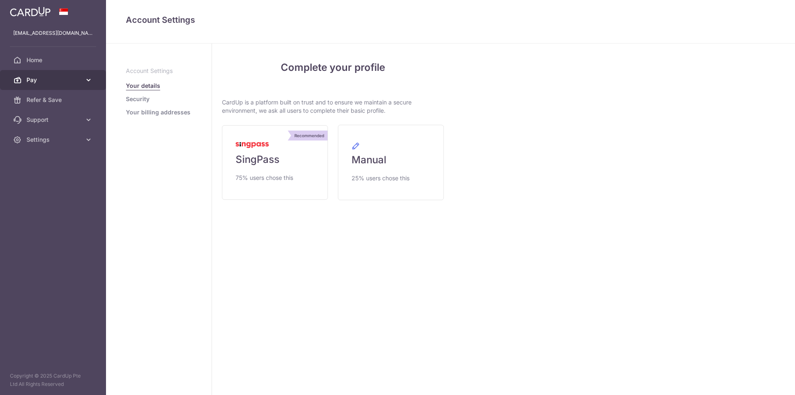  I want to click on span: Manual, so click(369, 160).